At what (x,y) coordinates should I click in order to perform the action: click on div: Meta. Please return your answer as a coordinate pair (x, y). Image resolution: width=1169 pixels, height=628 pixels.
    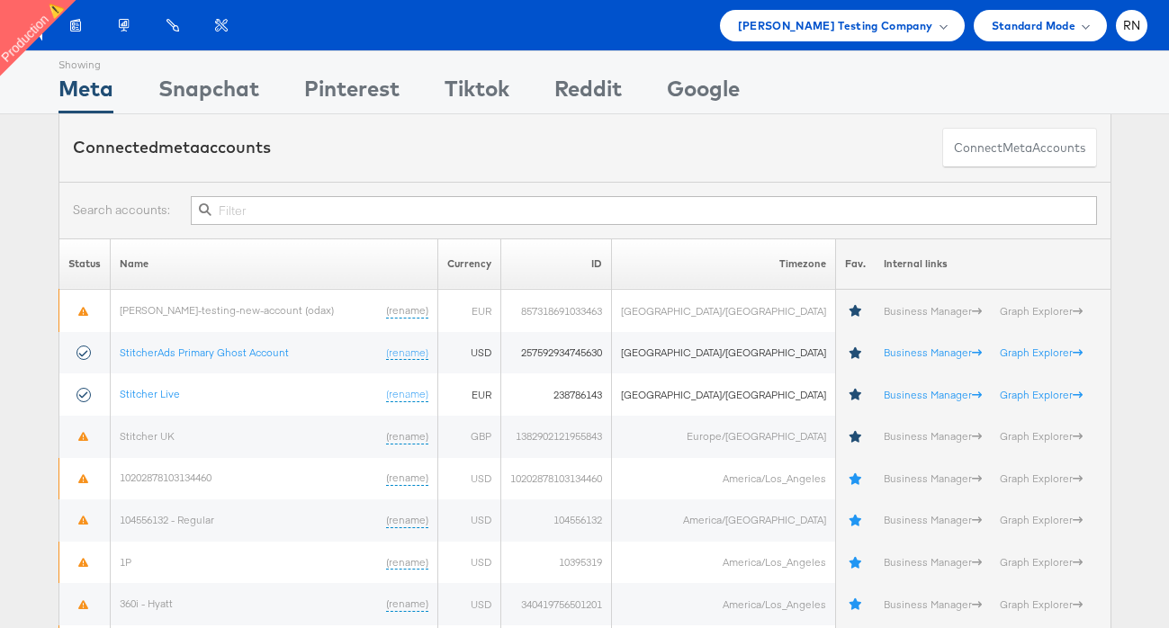
    Looking at the image, I should click on (85, 93).